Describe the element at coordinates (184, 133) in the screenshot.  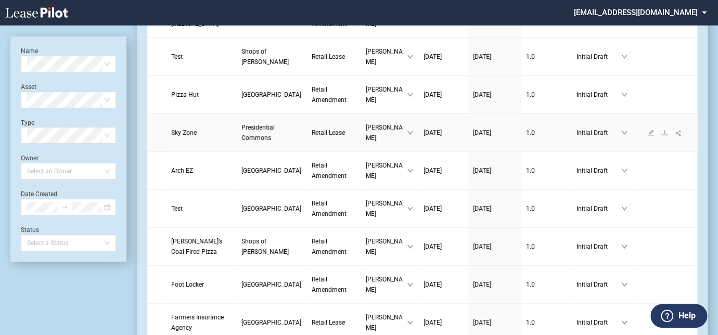
I see `span: Sky Zone` at that location.